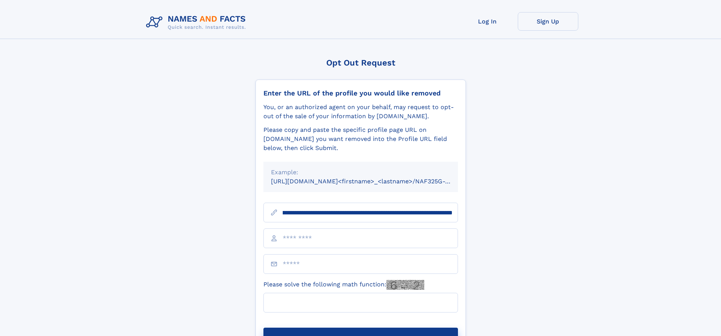  I want to click on a: Log In, so click(487, 21).